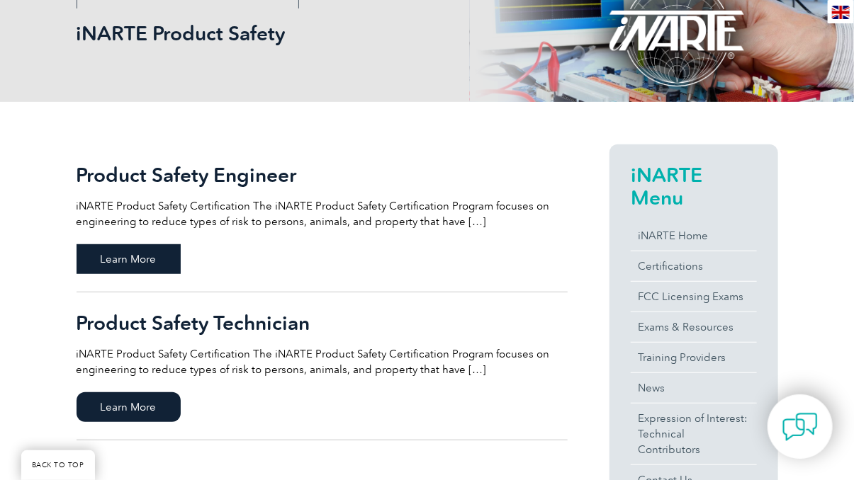 Image resolution: width=854 pixels, height=480 pixels. What do you see at coordinates (693, 434) in the screenshot?
I see `a: Expression of Interest:Technical Contributors` at bounding box center [693, 434].